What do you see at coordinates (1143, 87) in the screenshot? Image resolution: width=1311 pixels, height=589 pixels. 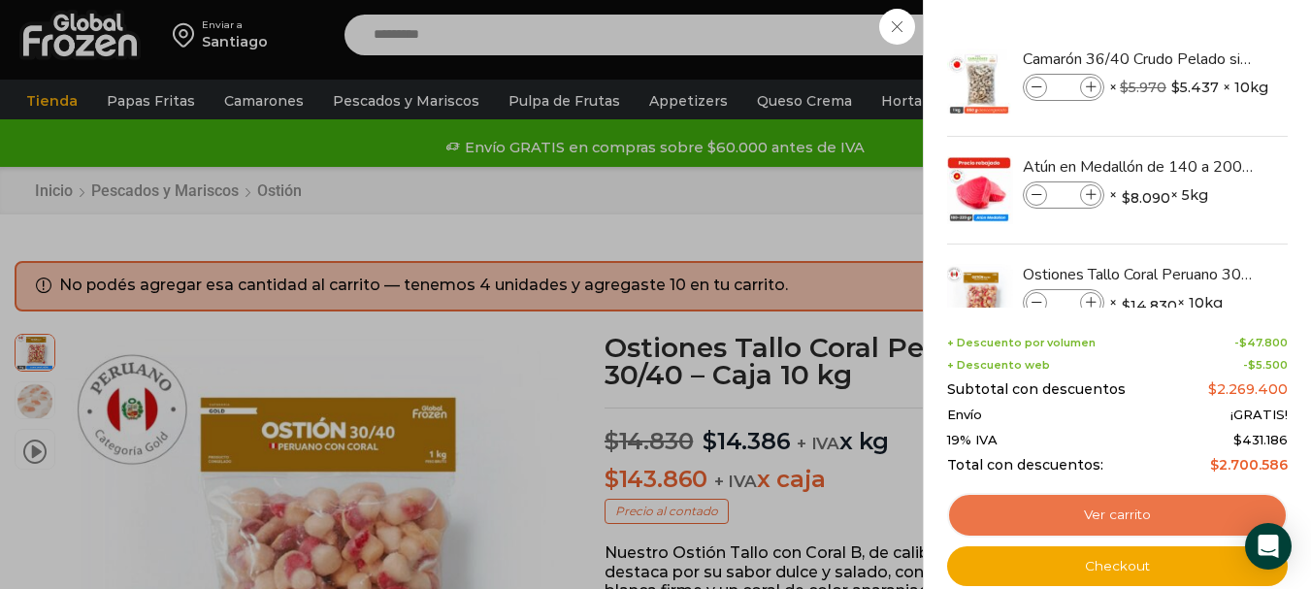 I see `bdi: 5.970` at bounding box center [1143, 87].